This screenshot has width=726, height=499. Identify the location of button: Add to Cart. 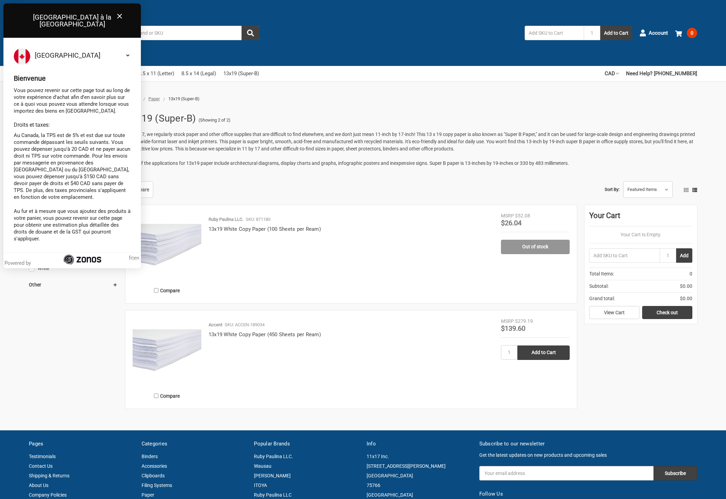
(616, 33).